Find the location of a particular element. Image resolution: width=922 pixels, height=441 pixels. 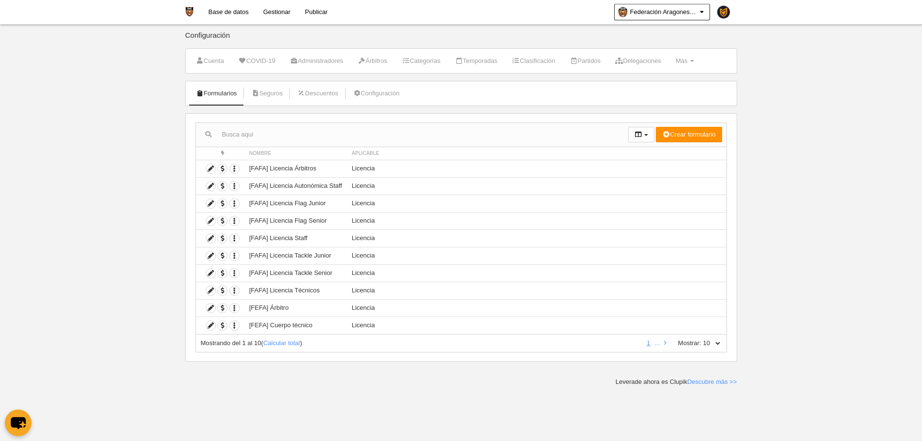

div: Leverade ahora es Clupik is located at coordinates (676, 382).